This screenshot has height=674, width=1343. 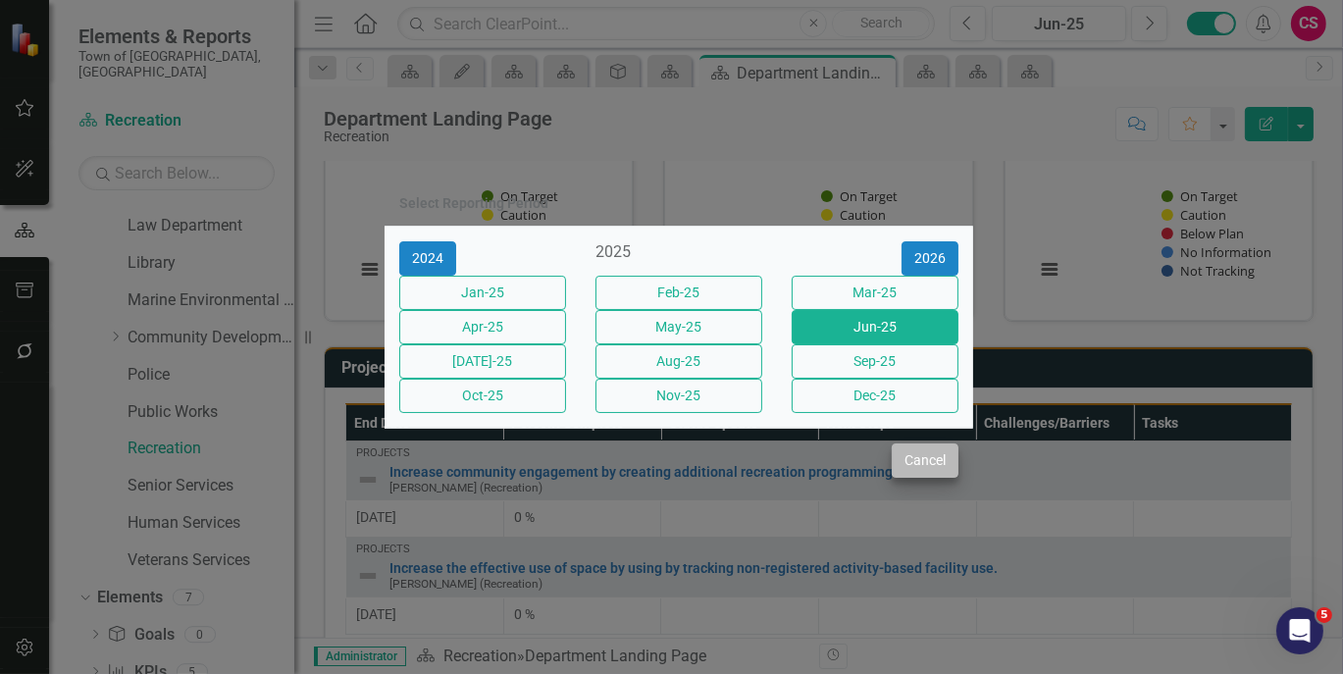 What do you see at coordinates (875, 292) in the screenshot?
I see `button: Mar-25` at bounding box center [875, 292].